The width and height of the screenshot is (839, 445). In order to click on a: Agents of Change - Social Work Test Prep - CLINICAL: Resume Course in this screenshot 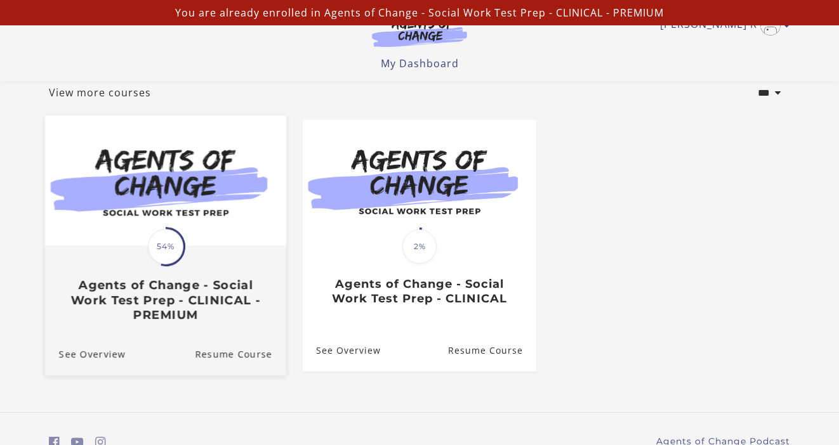, I will do `click(492, 351)`.